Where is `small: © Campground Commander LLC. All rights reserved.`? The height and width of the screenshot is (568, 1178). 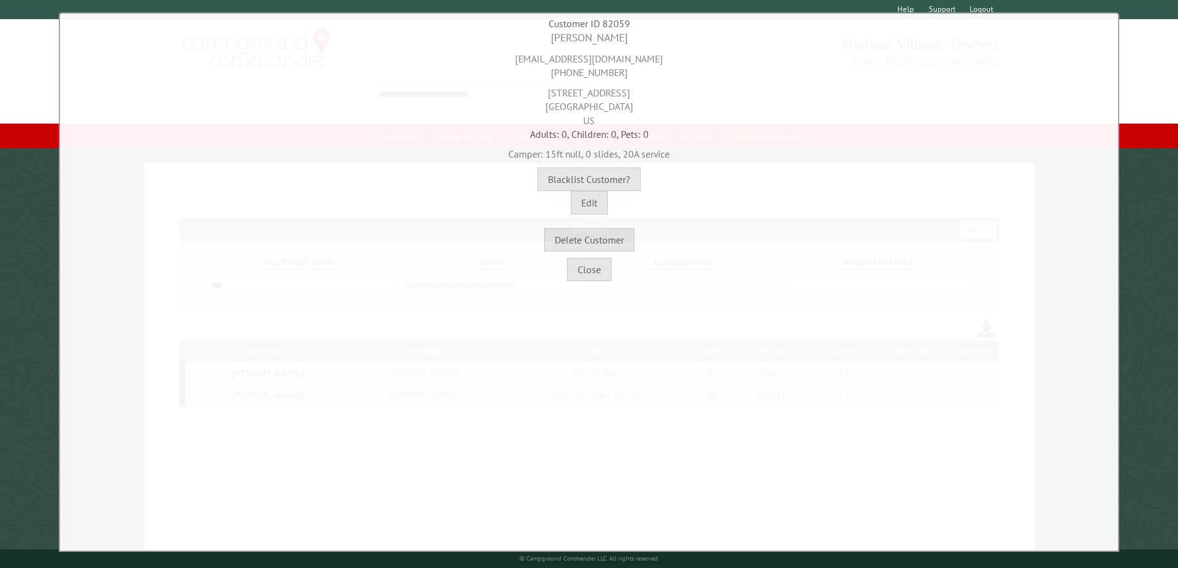 small: © Campground Commander LLC. All rights reserved. is located at coordinates (589, 558).